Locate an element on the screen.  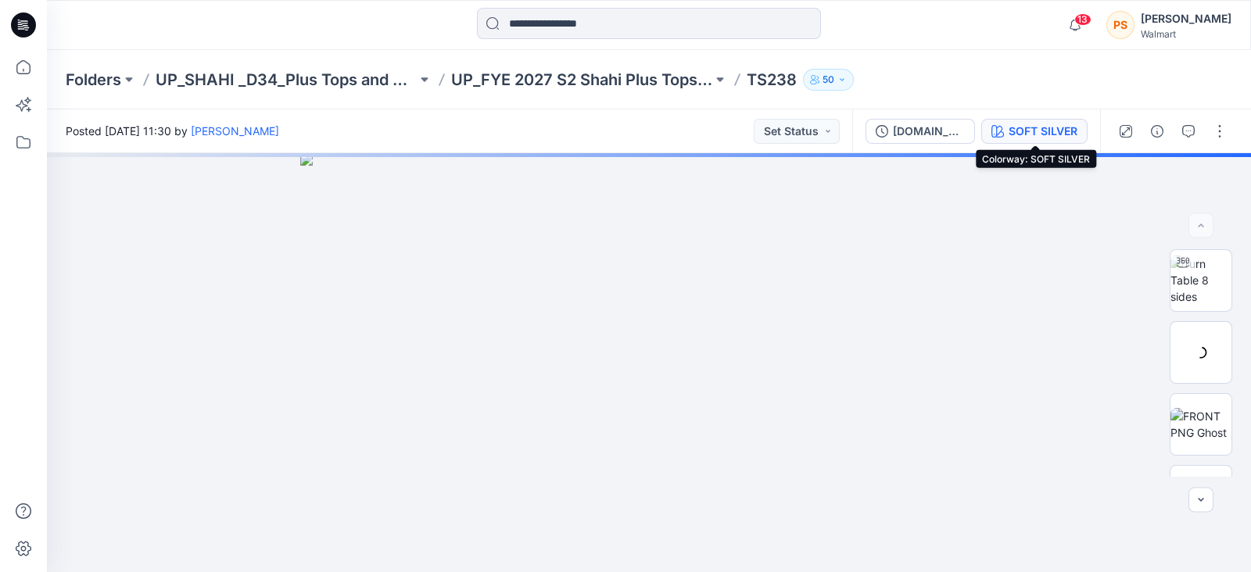
a: UP_FYE 2027 S2 Shahi Plus Tops and Dress is located at coordinates (582, 80).